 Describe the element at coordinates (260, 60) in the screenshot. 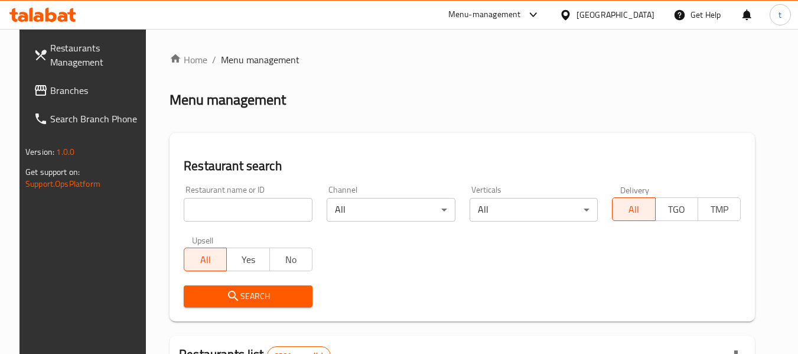

I see `span: Menu management` at that location.